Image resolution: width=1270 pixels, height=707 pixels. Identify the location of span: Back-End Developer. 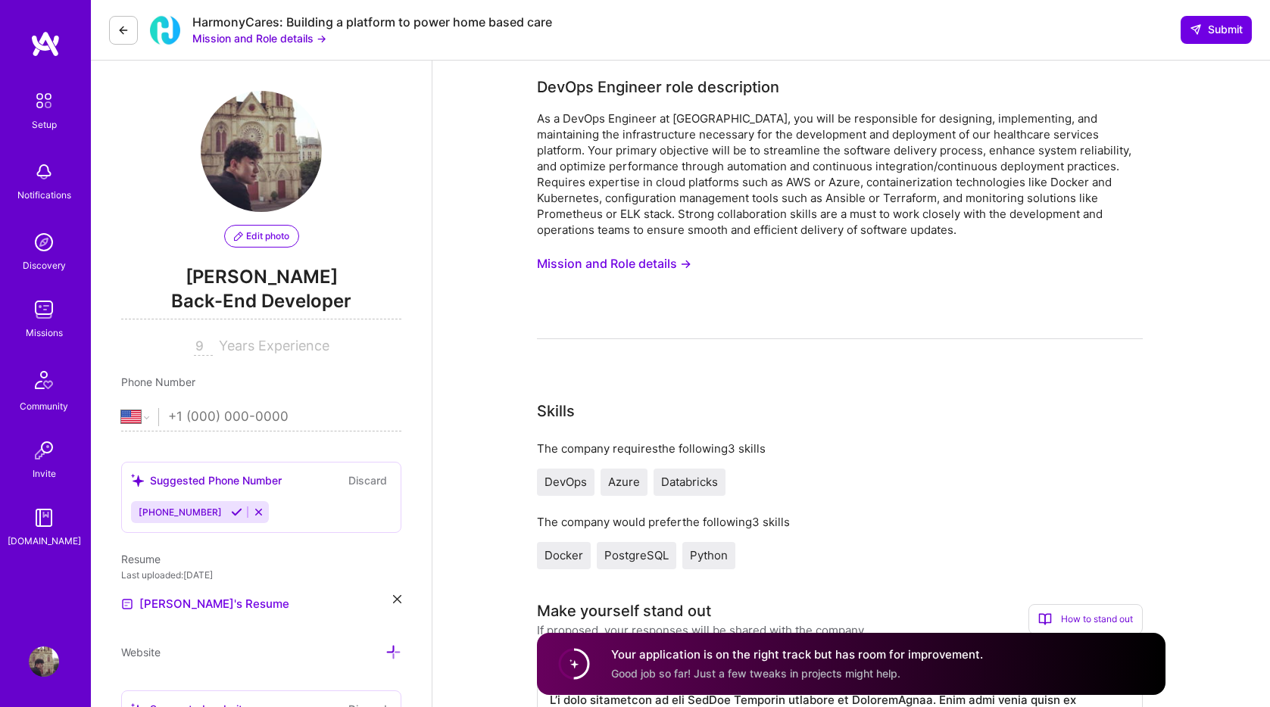
(261, 304).